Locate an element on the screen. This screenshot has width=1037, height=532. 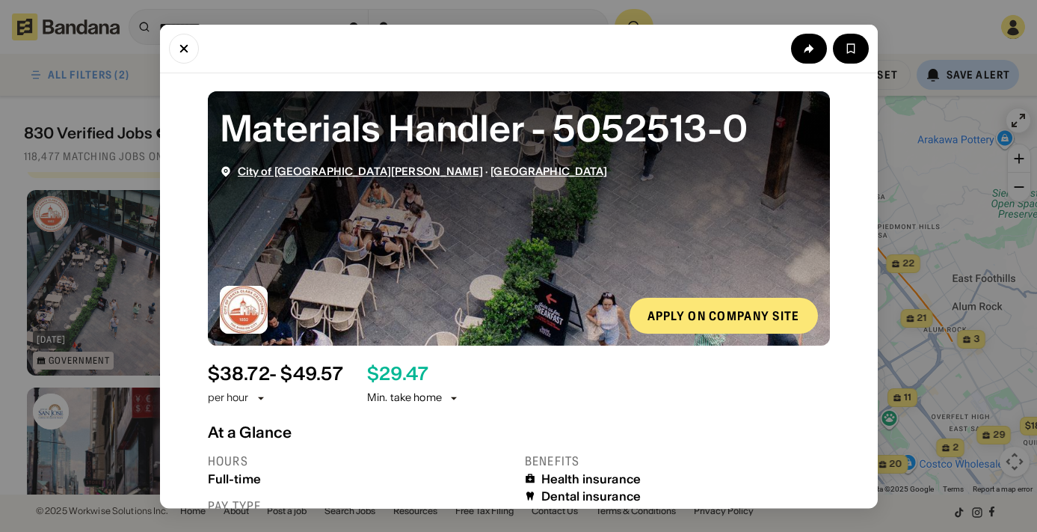
div: Health insurance is located at coordinates (592, 478).